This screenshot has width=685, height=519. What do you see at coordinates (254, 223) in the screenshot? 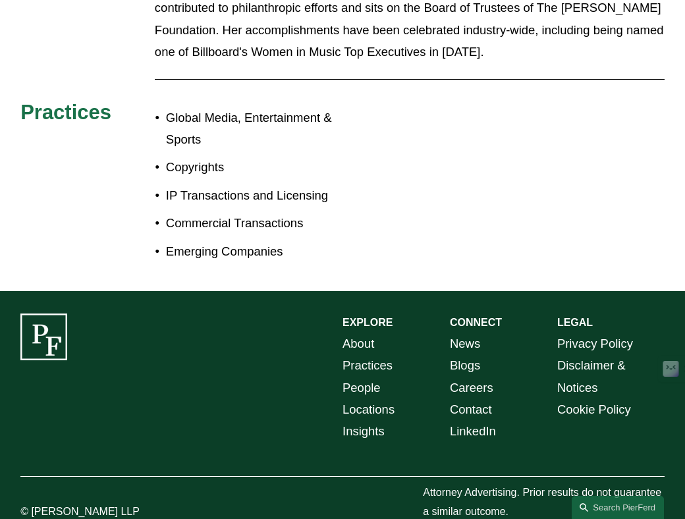
I see `p: Commercial Transactions` at bounding box center [254, 223].